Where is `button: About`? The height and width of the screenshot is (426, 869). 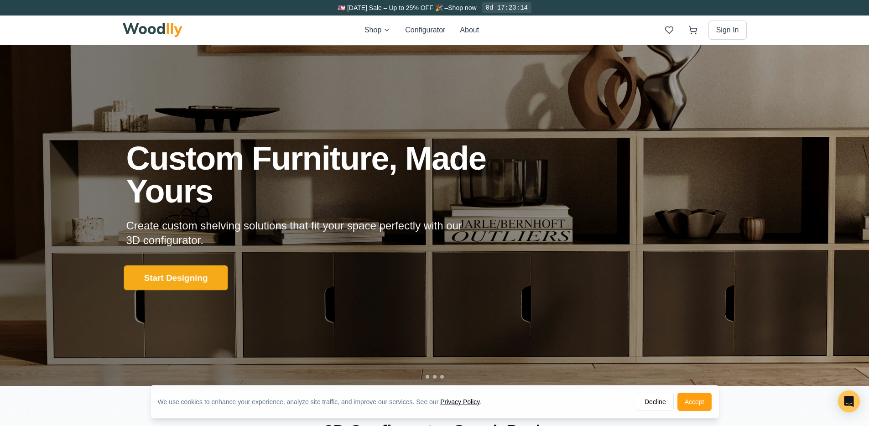
button: About is located at coordinates (469, 30).